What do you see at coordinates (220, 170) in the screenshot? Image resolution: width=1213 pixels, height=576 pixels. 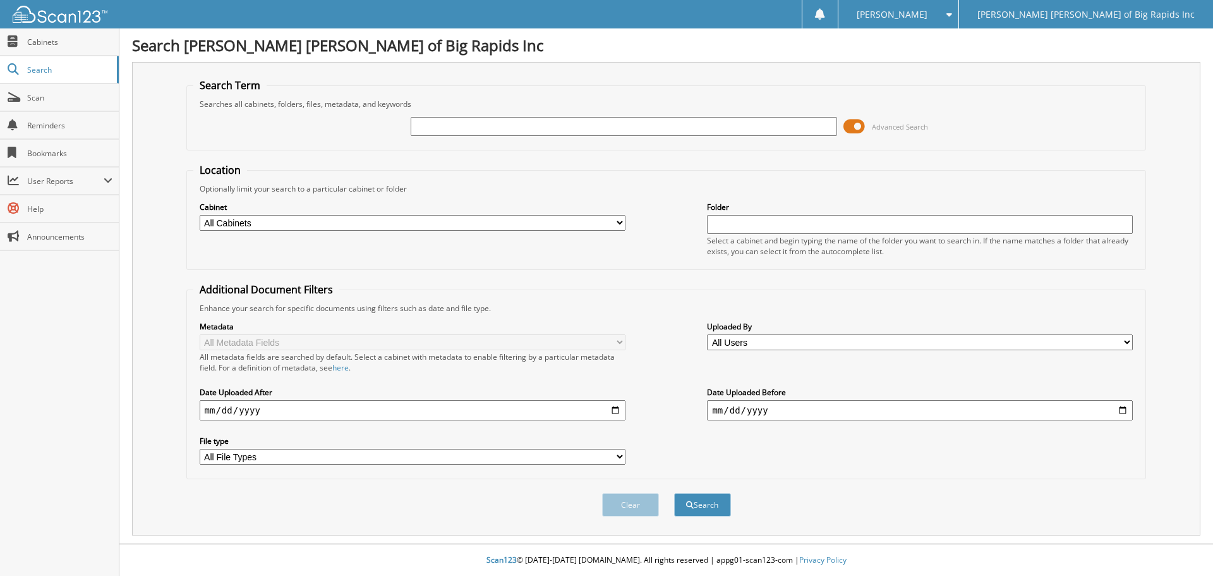 I see `legend: Location` at bounding box center [220, 170].